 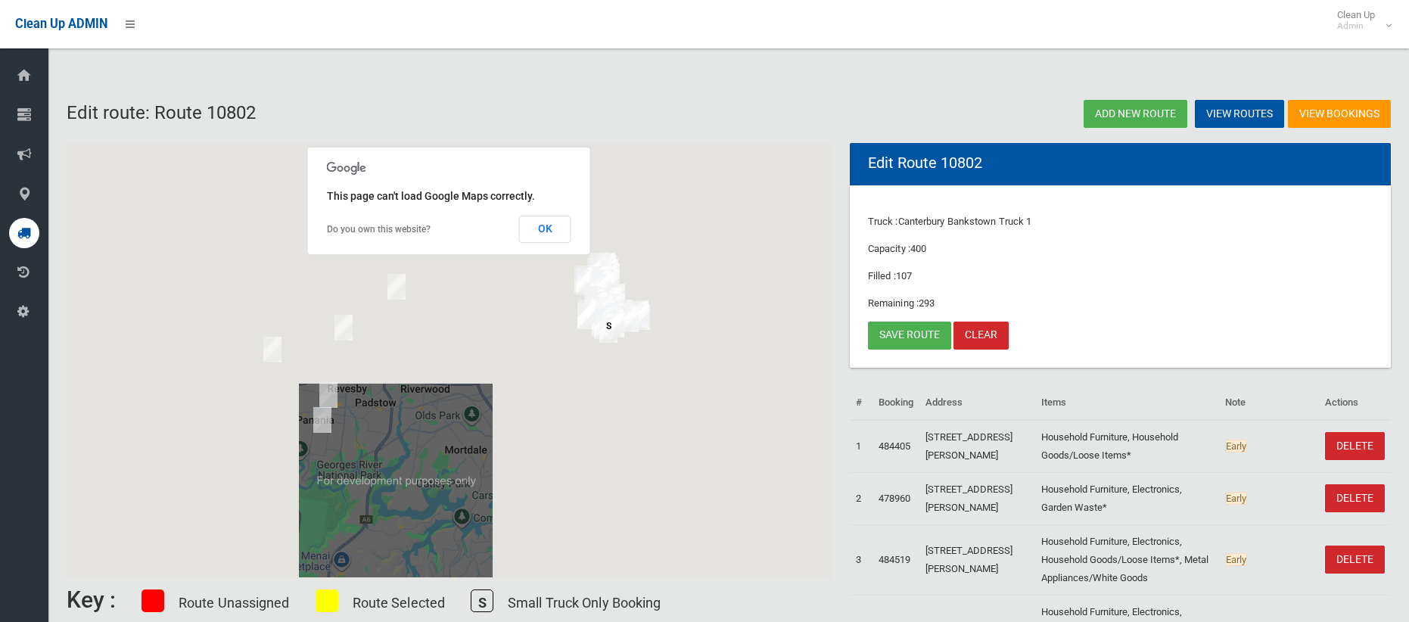 I want to click on div: 27 Undercliffe Road, EARLWOOD NSW 2206, so click(x=640, y=313).